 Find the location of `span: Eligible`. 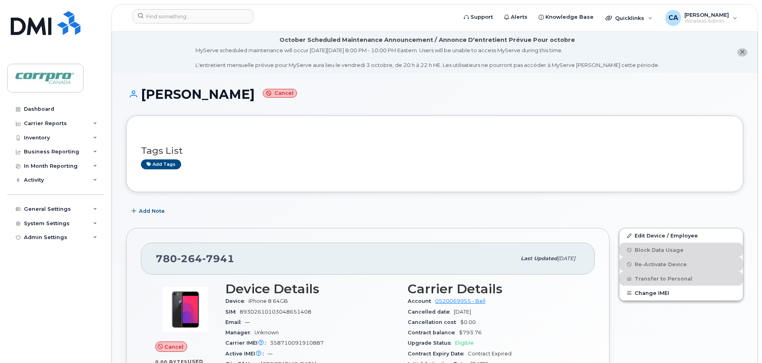

span: Eligible is located at coordinates (464, 342).